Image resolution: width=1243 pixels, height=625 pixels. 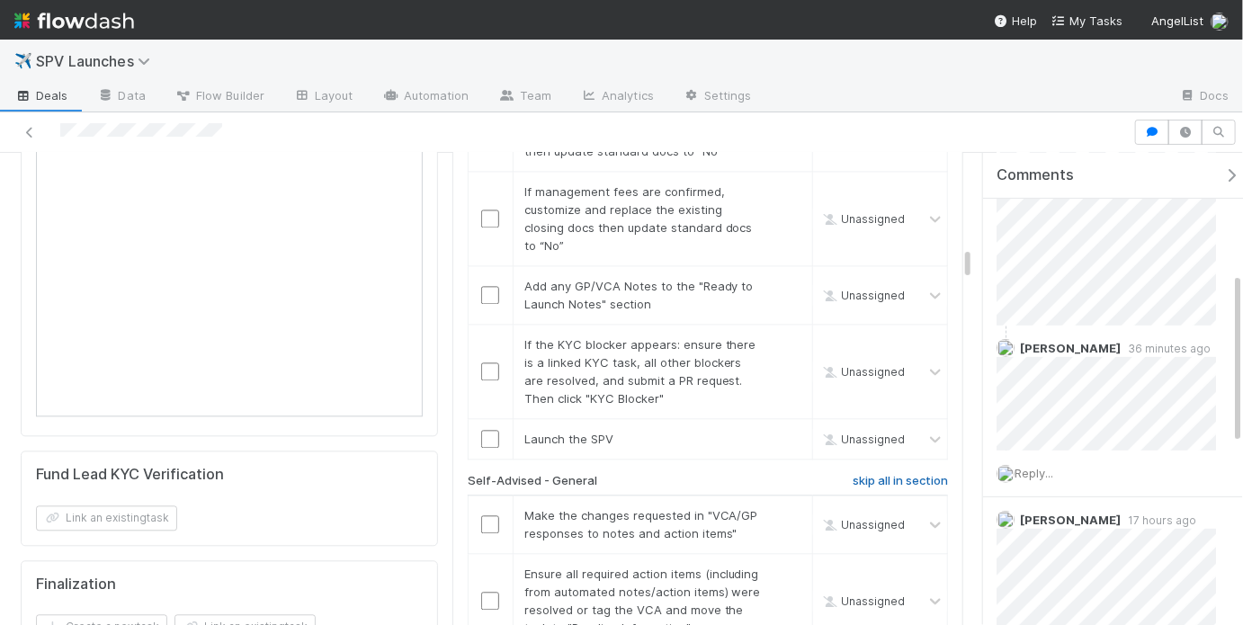 I want to click on span: My Tasks, so click(x=1087, y=21).